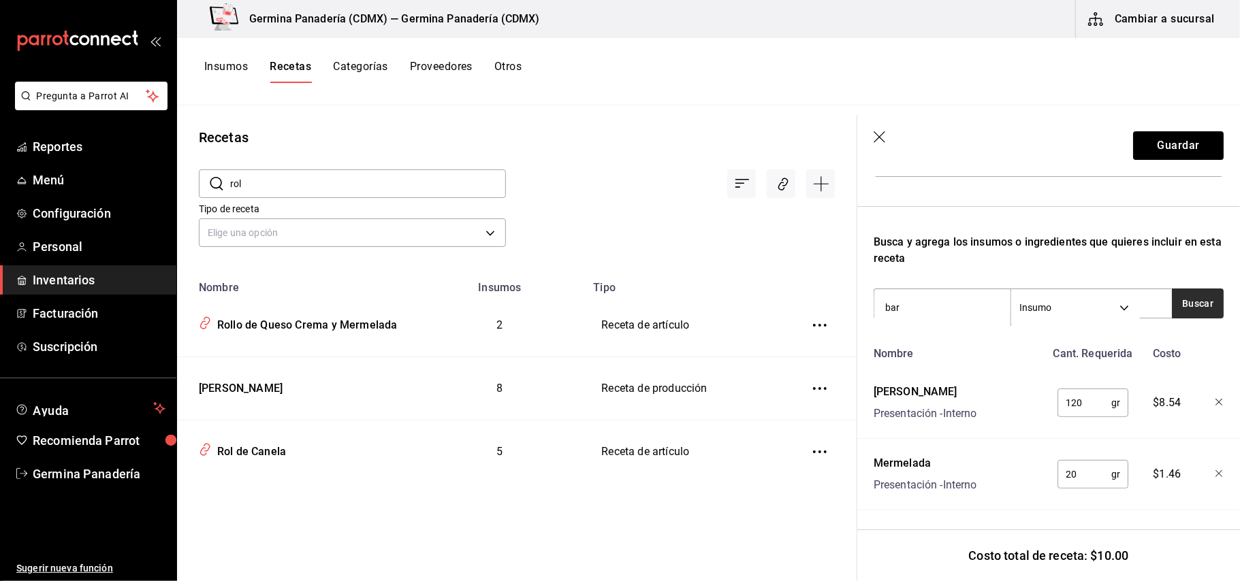 The height and width of the screenshot is (581, 1240). I want to click on span: $1.46, so click(1167, 475).